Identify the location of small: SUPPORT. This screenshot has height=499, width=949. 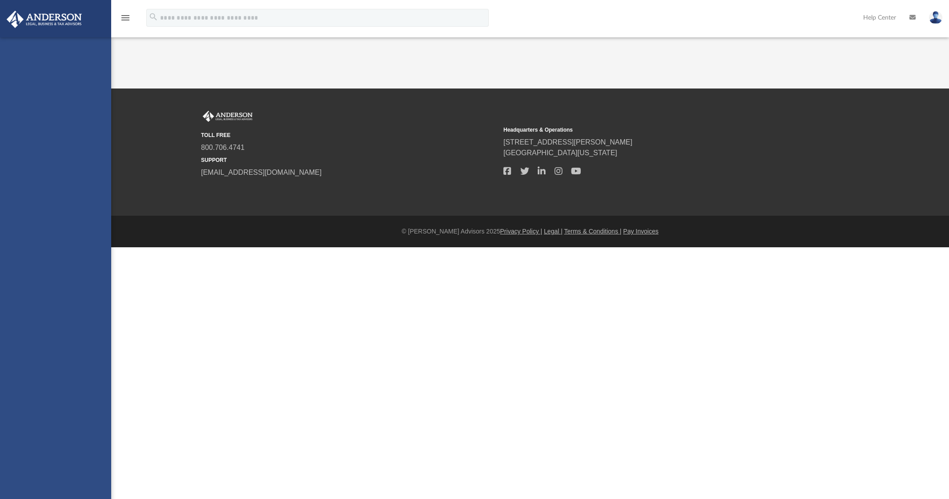
(349, 160).